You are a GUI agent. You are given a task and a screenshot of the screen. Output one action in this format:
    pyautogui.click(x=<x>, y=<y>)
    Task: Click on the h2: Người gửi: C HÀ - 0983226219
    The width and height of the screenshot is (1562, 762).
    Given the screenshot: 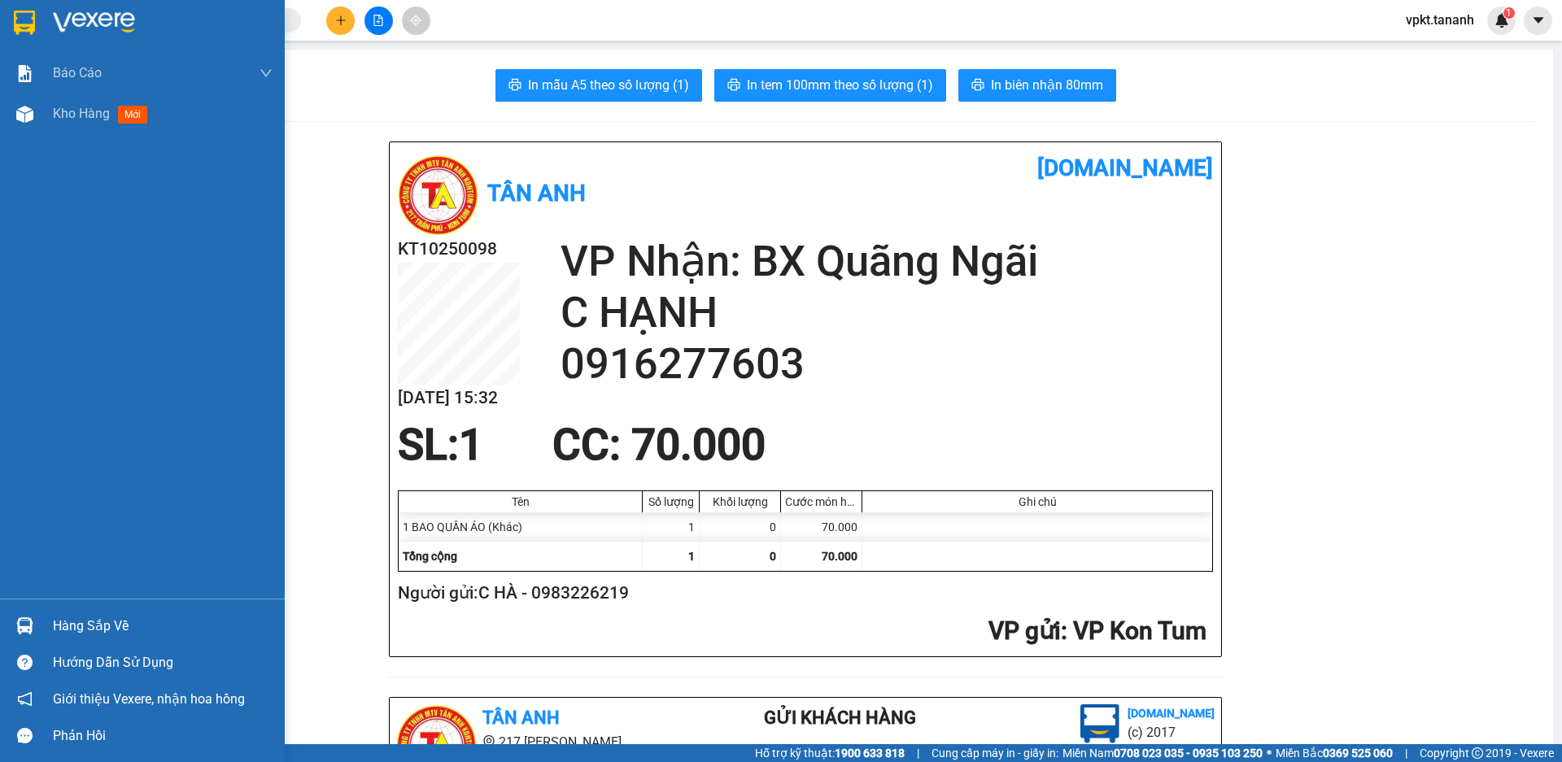 What is the action you would take?
    pyautogui.click(x=802, y=593)
    